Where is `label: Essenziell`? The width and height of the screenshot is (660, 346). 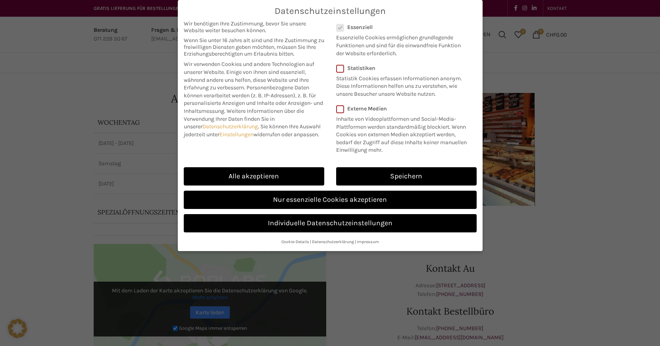
label: Essenziell is located at coordinates (401, 27).